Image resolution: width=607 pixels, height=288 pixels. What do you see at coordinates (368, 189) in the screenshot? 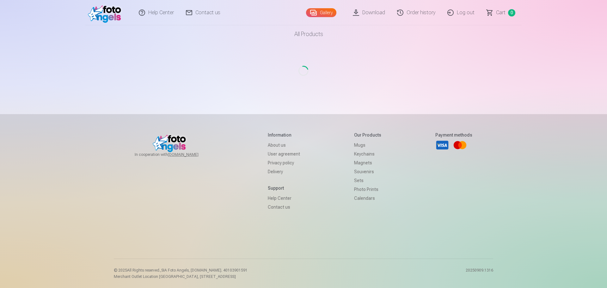
I see `a: Photo prints` at bounding box center [368, 189].